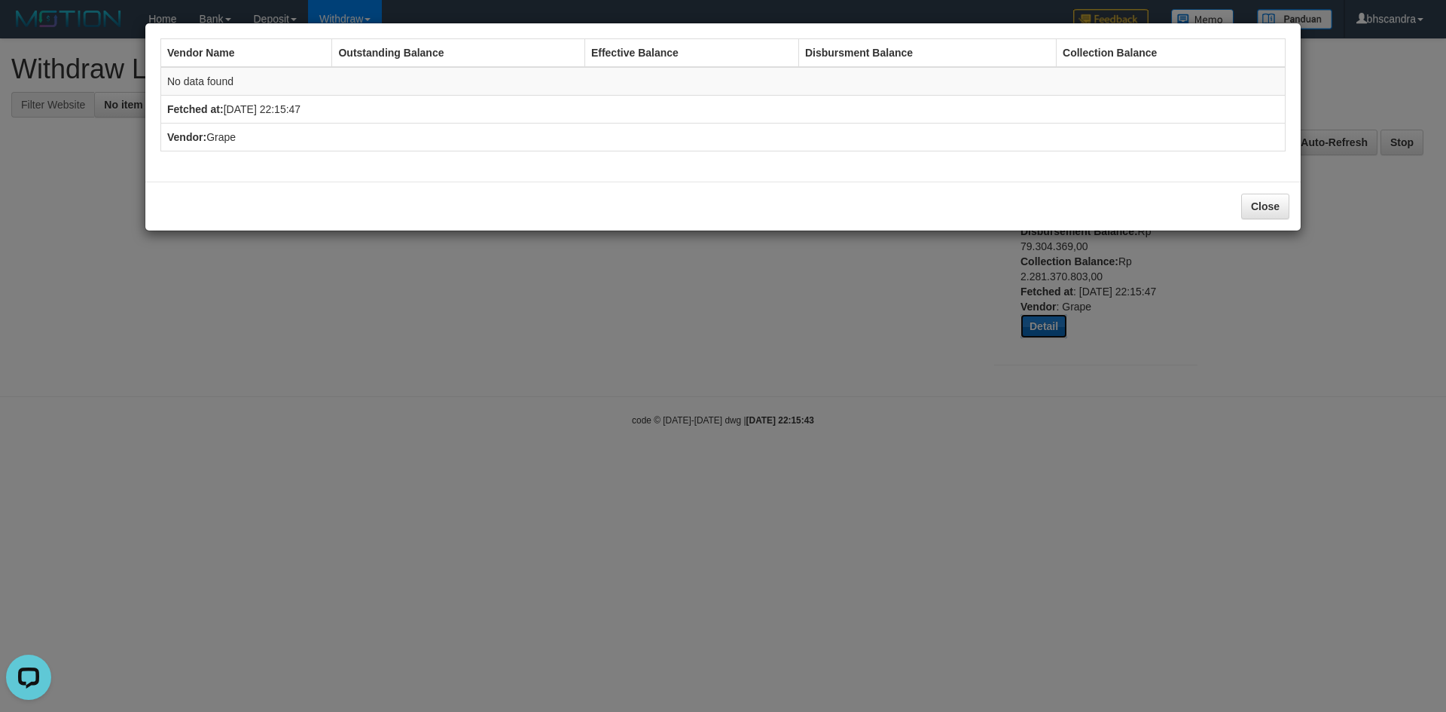  I want to click on button: Open LiveChat chat widget, so click(29, 29).